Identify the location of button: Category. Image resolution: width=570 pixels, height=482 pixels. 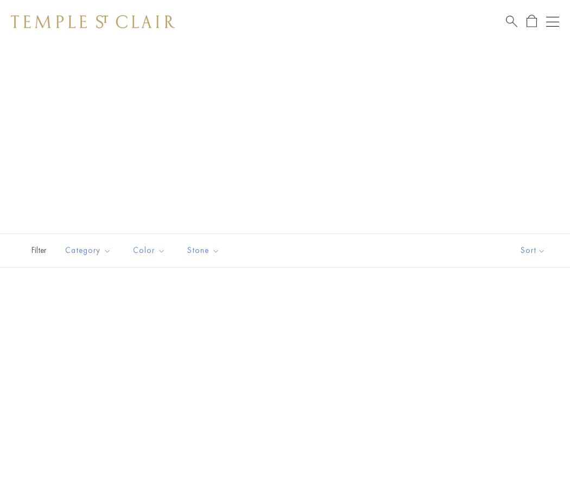
(88, 250).